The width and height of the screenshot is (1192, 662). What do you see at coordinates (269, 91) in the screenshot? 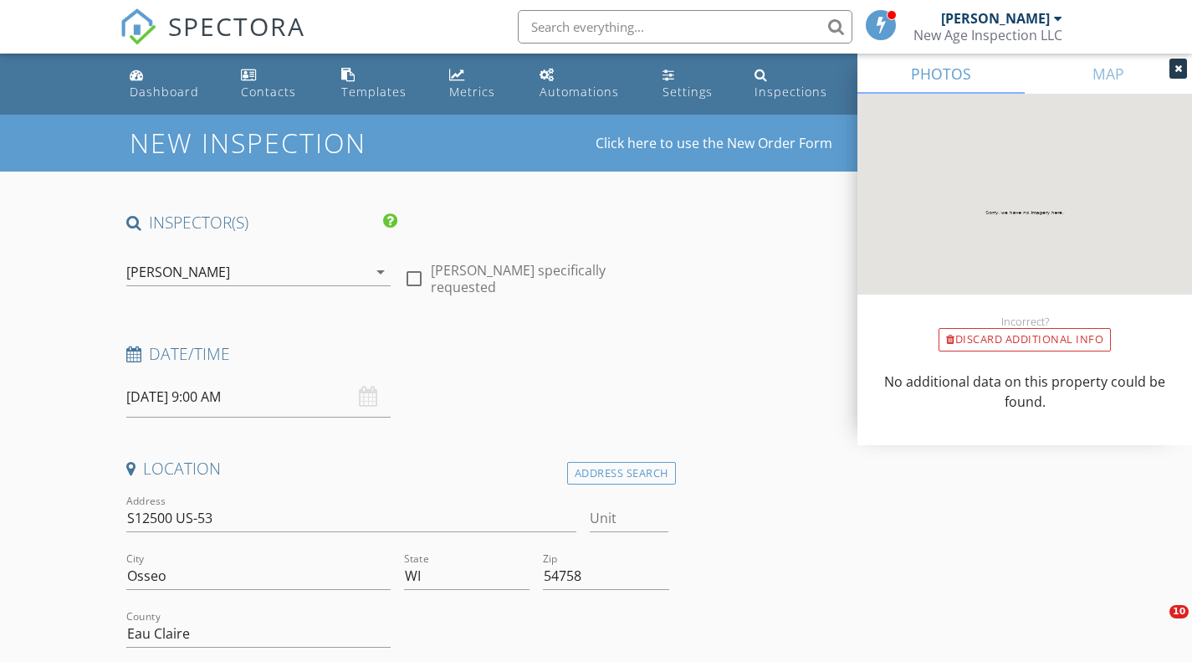
I see `div: Contacts` at bounding box center [269, 91].